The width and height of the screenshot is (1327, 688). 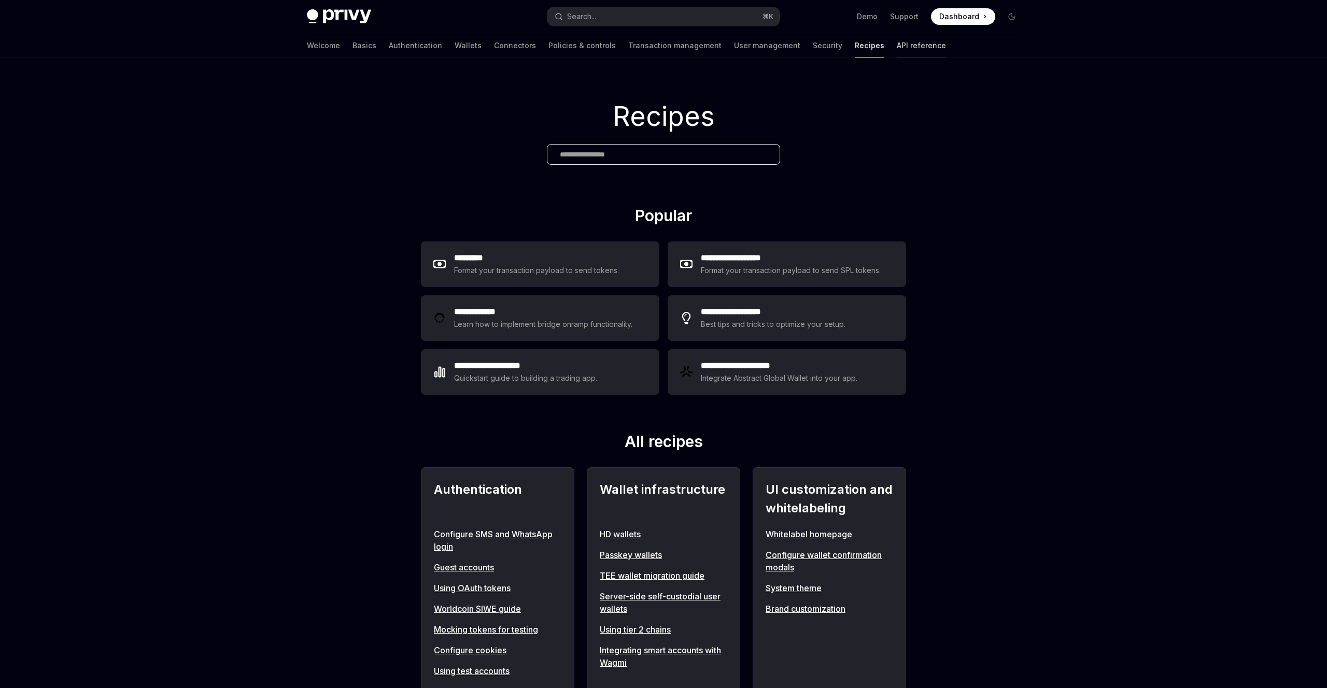 What do you see at coordinates (415, 46) in the screenshot?
I see `a: Authentication` at bounding box center [415, 46].